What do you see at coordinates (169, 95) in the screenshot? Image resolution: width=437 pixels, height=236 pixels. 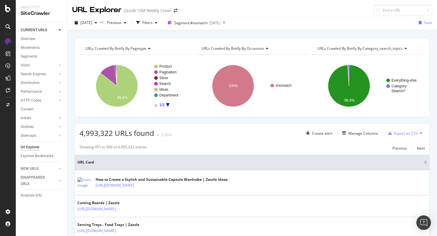 I see `text: Department` at bounding box center [169, 95].